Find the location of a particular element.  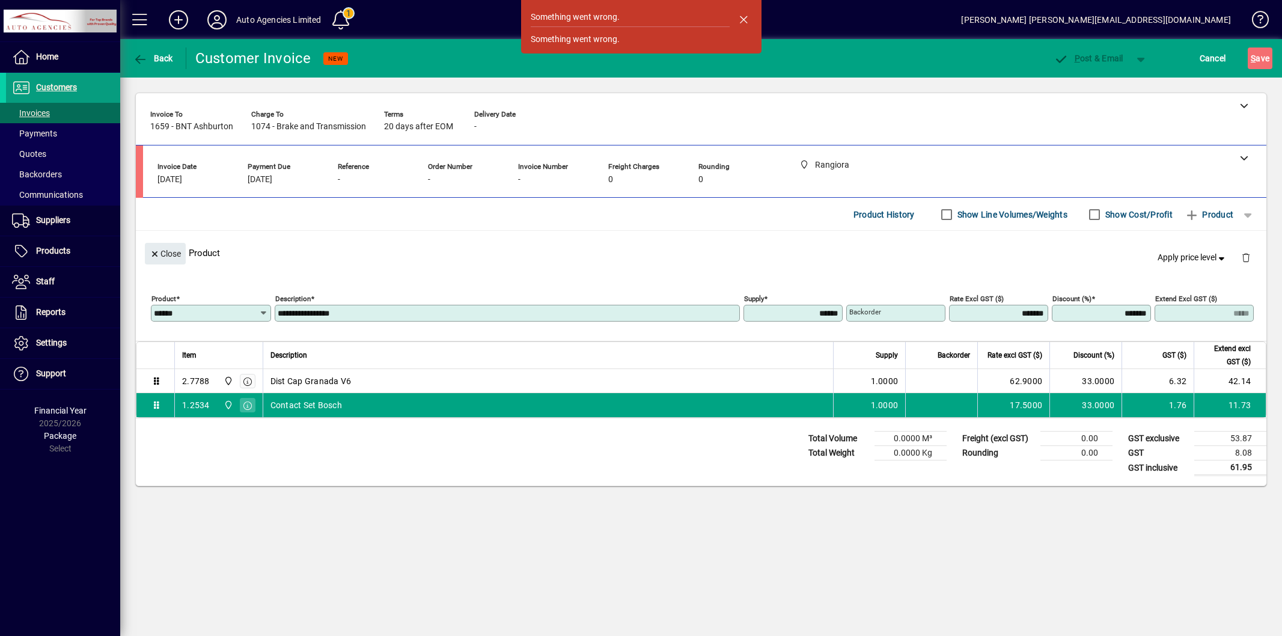

td: 42.14 is located at coordinates (1230, 381).